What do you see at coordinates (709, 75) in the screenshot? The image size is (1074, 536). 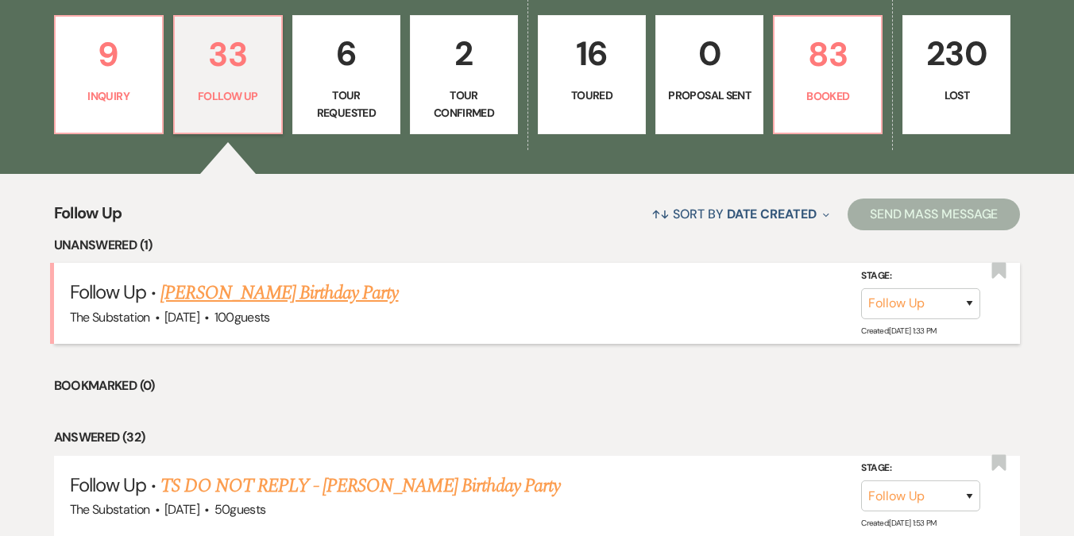 I see `a: 0Proposal Sent` at bounding box center [709, 75].